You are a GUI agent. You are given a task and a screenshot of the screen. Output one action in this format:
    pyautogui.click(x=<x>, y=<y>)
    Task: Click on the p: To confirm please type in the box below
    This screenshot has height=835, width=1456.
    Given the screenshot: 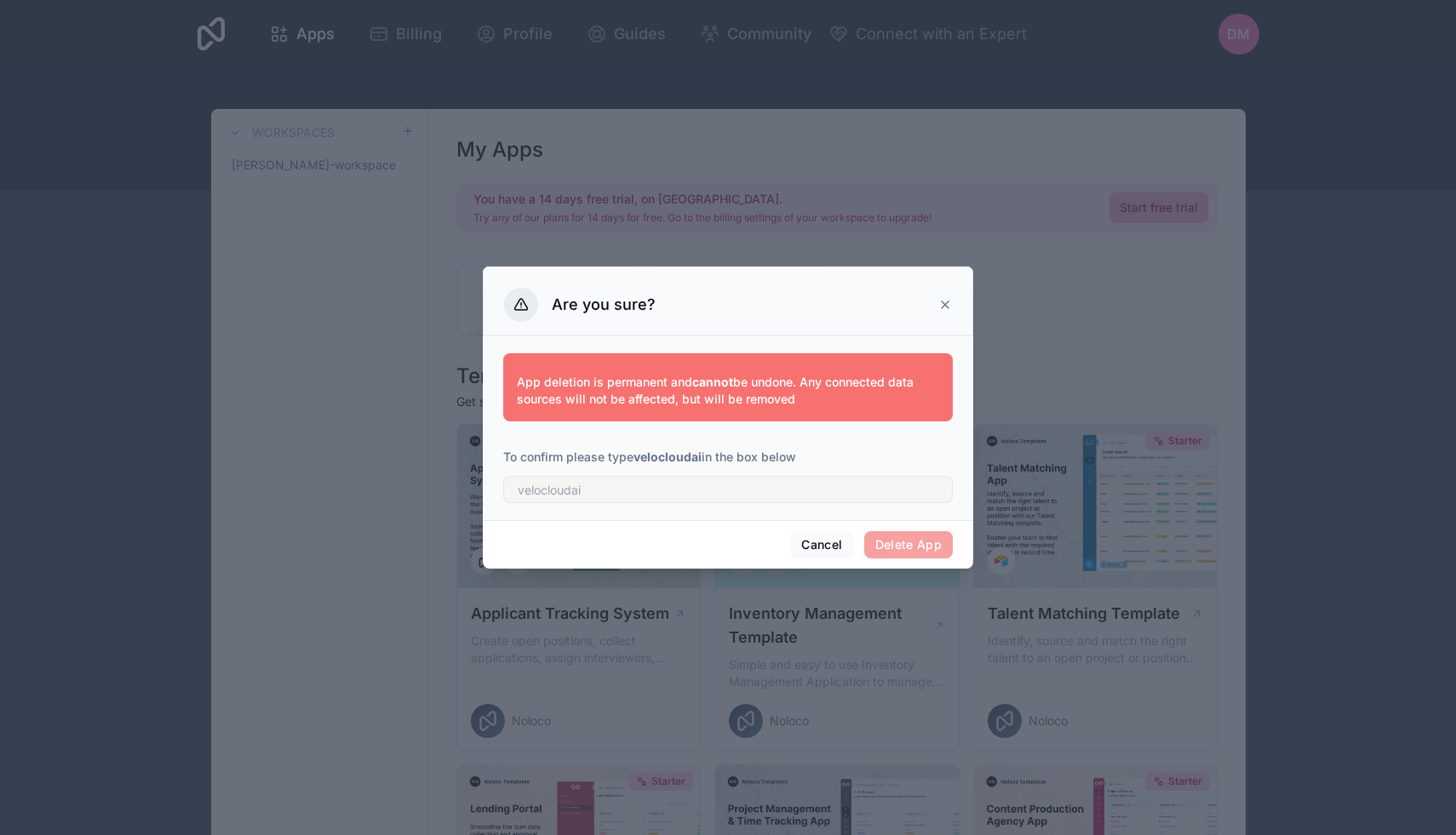 What is the action you would take?
    pyautogui.click(x=728, y=457)
    